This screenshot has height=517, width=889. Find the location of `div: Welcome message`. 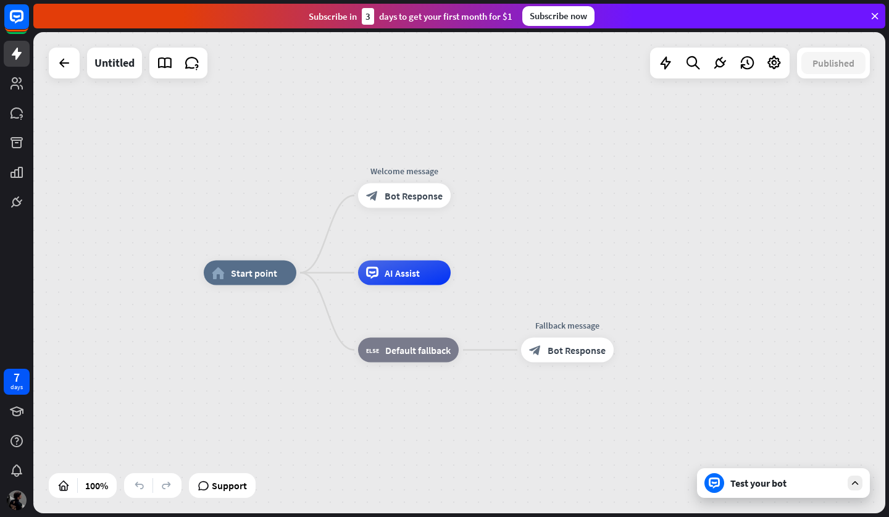

div: Welcome message is located at coordinates (404, 171).